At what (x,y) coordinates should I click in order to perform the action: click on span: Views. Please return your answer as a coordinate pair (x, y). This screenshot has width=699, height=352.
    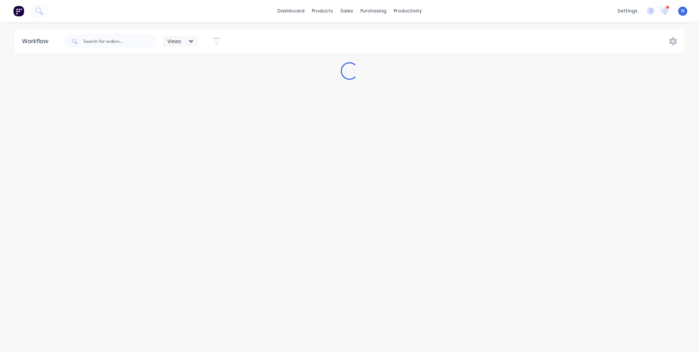
    Looking at the image, I should click on (174, 41).